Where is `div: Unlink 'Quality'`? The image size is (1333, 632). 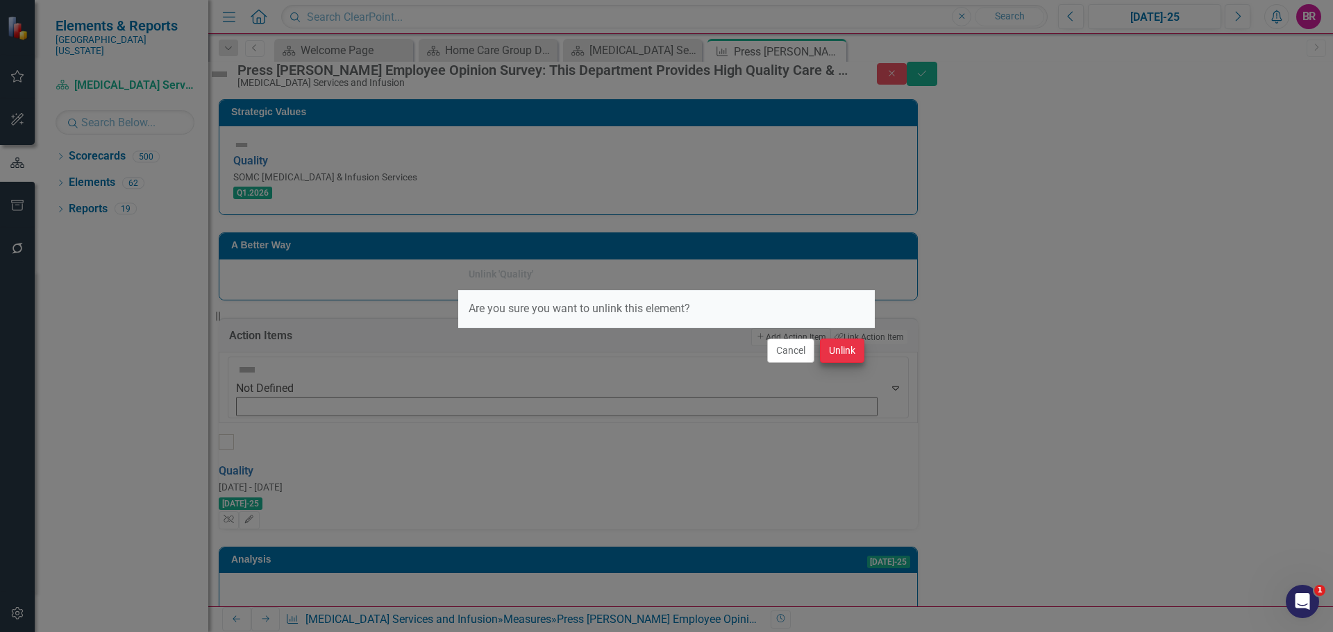 div: Unlink 'Quality' is located at coordinates (501, 274).